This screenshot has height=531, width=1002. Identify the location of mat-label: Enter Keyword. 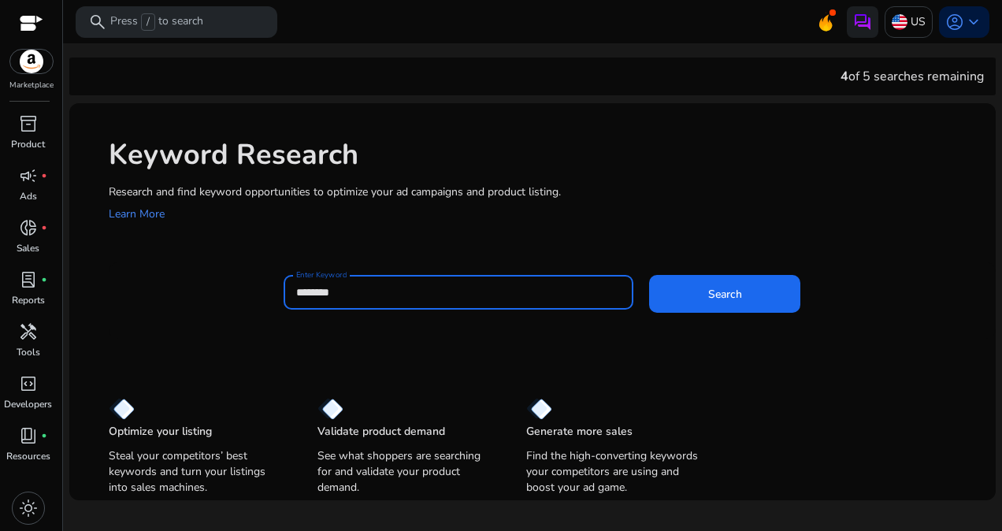
(321, 275).